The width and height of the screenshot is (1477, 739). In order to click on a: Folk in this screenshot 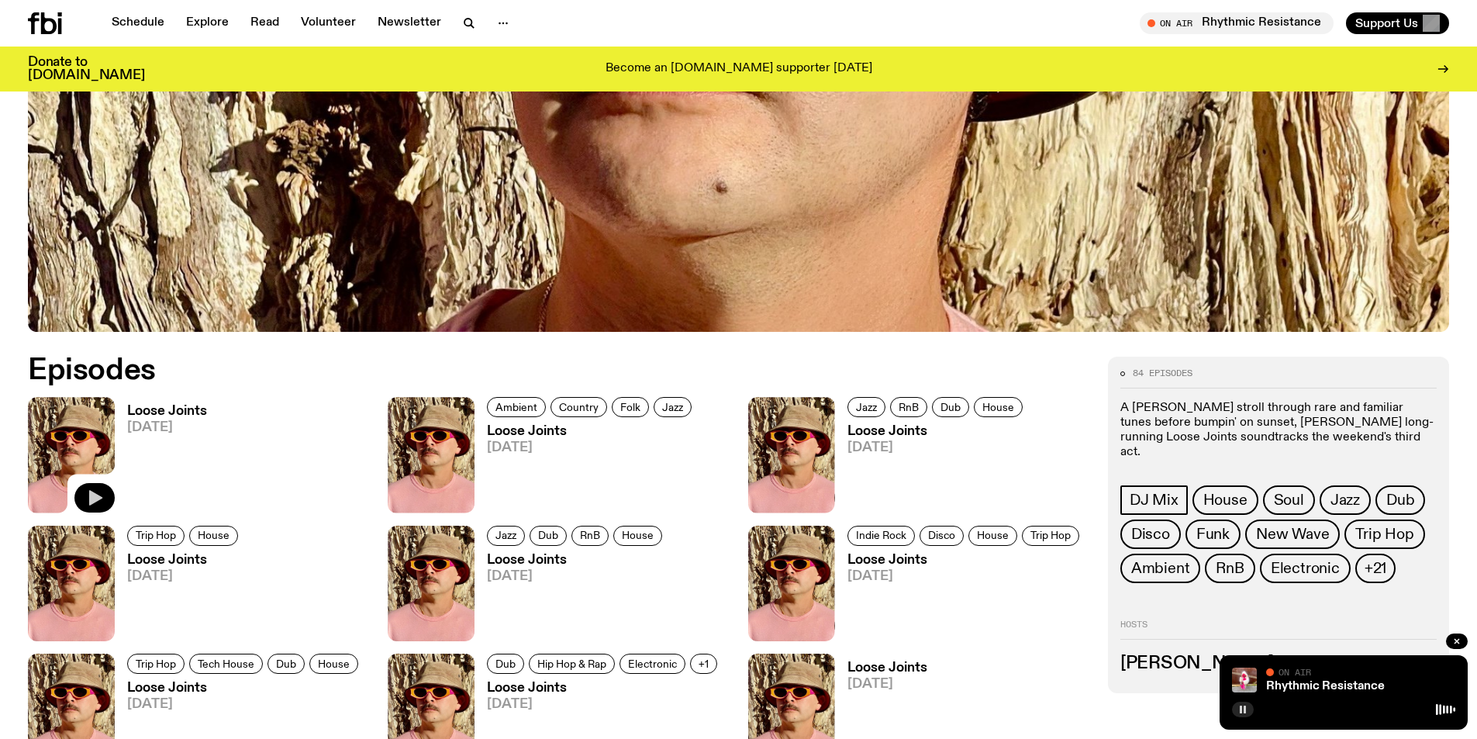, I will do `click(630, 407)`.